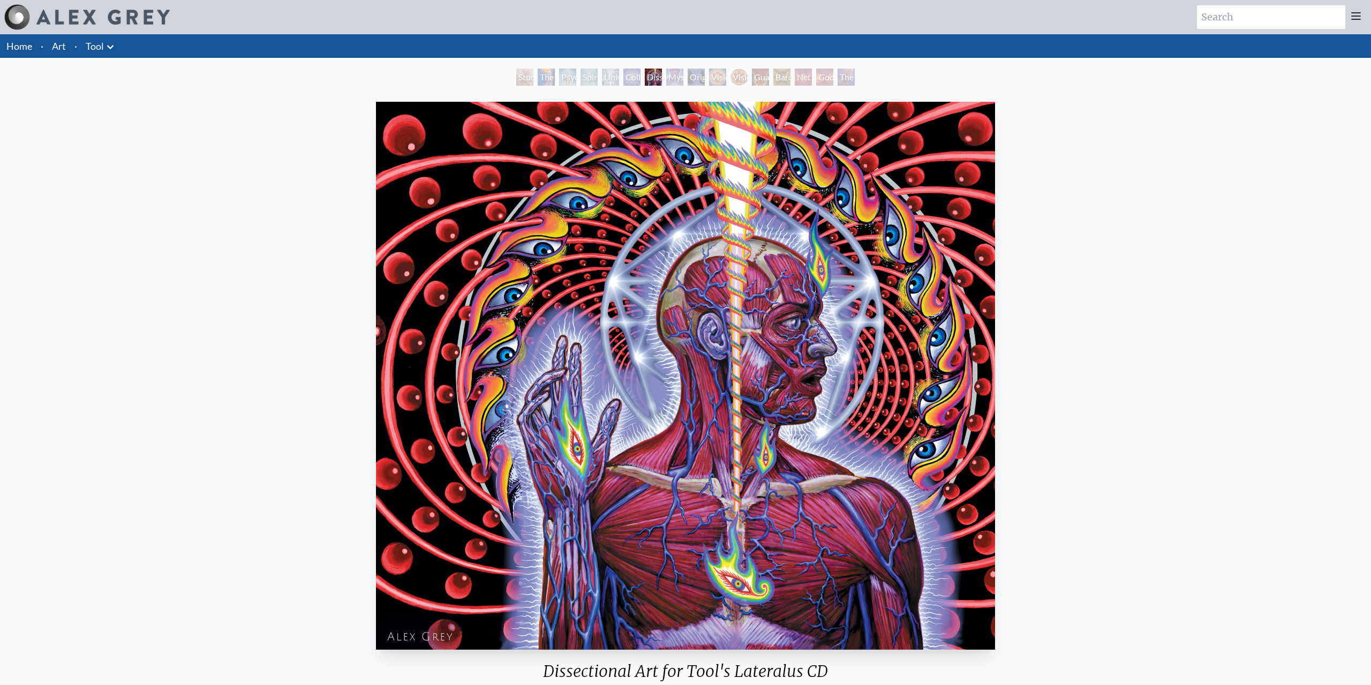 Image resolution: width=1371 pixels, height=685 pixels. Describe the element at coordinates (632, 77) in the screenshot. I see `div: Collective Vision` at that location.